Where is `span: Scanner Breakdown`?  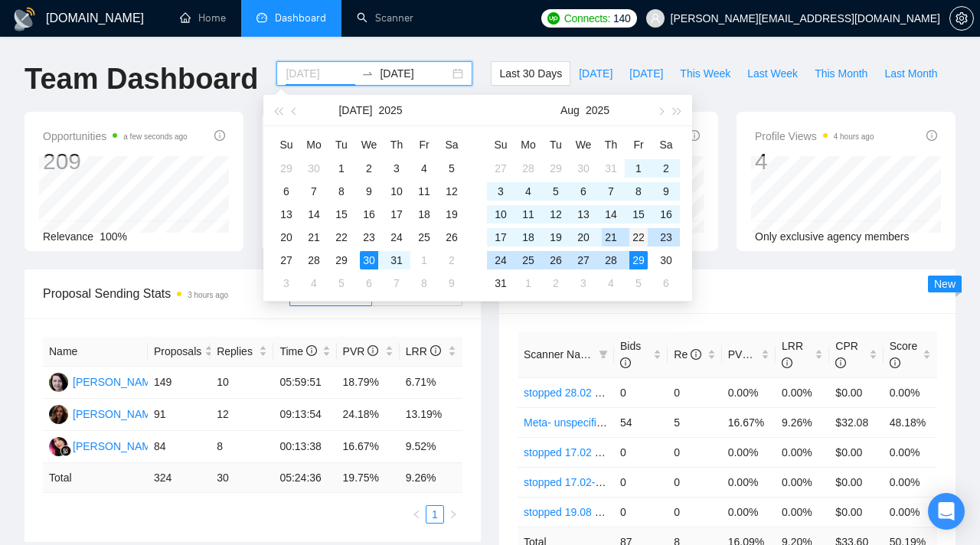
span: Scanner Breakdown is located at coordinates (727, 291).